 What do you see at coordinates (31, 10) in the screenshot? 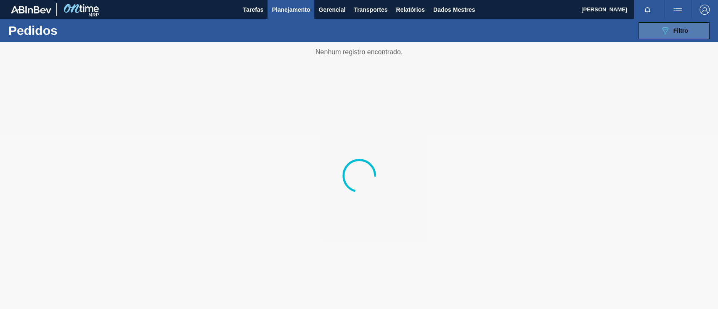
I see `img: TNhmsLtSVTkK8tSr43FrP2fwEKptu5GPRR3wAAAABJRU5ErkJggg==` at bounding box center [31, 10].